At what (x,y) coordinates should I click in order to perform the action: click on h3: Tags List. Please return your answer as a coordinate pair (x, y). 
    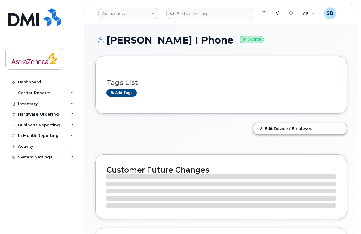
    Looking at the image, I should click on (221, 83).